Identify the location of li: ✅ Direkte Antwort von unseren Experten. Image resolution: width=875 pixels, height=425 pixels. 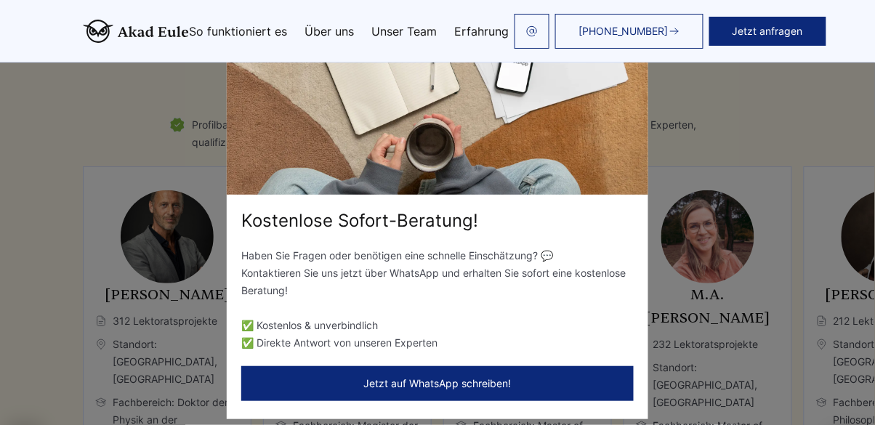
(437, 343).